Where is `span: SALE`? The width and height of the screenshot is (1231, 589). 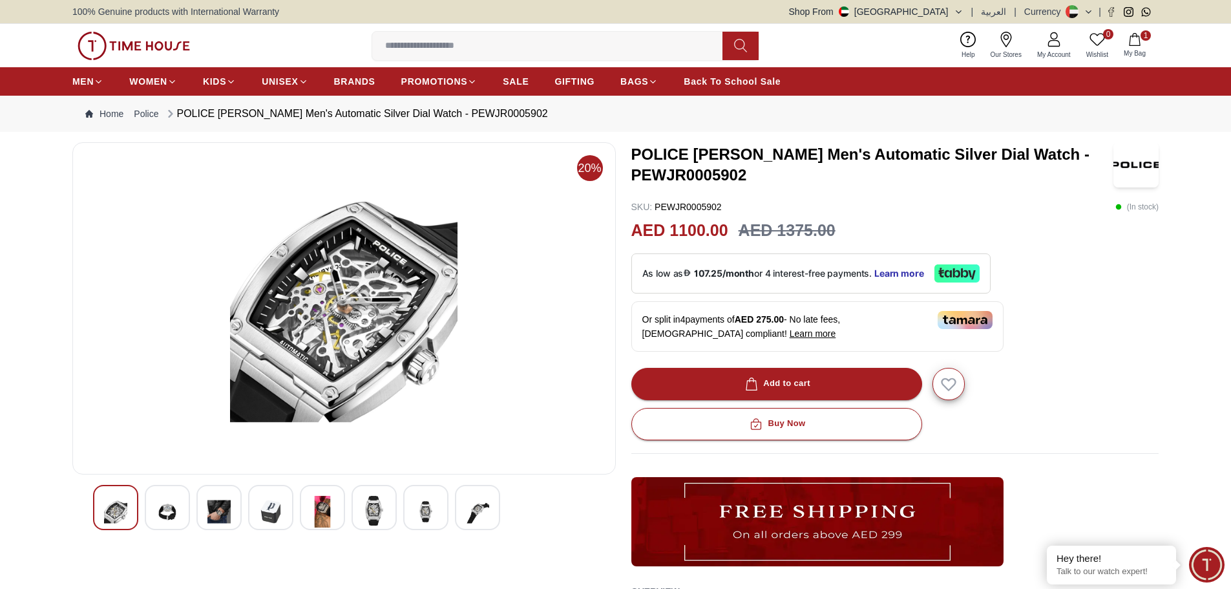 span: SALE is located at coordinates (516, 81).